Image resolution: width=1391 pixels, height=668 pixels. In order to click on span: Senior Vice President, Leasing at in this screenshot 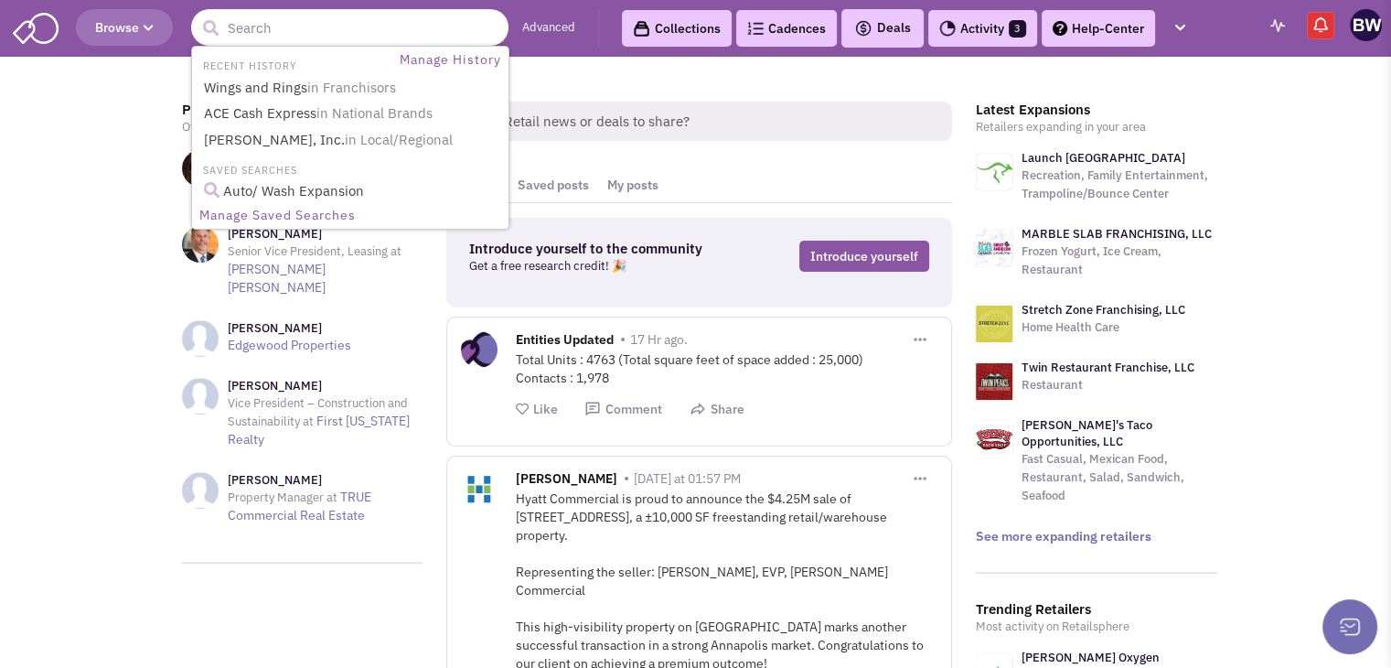, I will do `click(315, 251)`.